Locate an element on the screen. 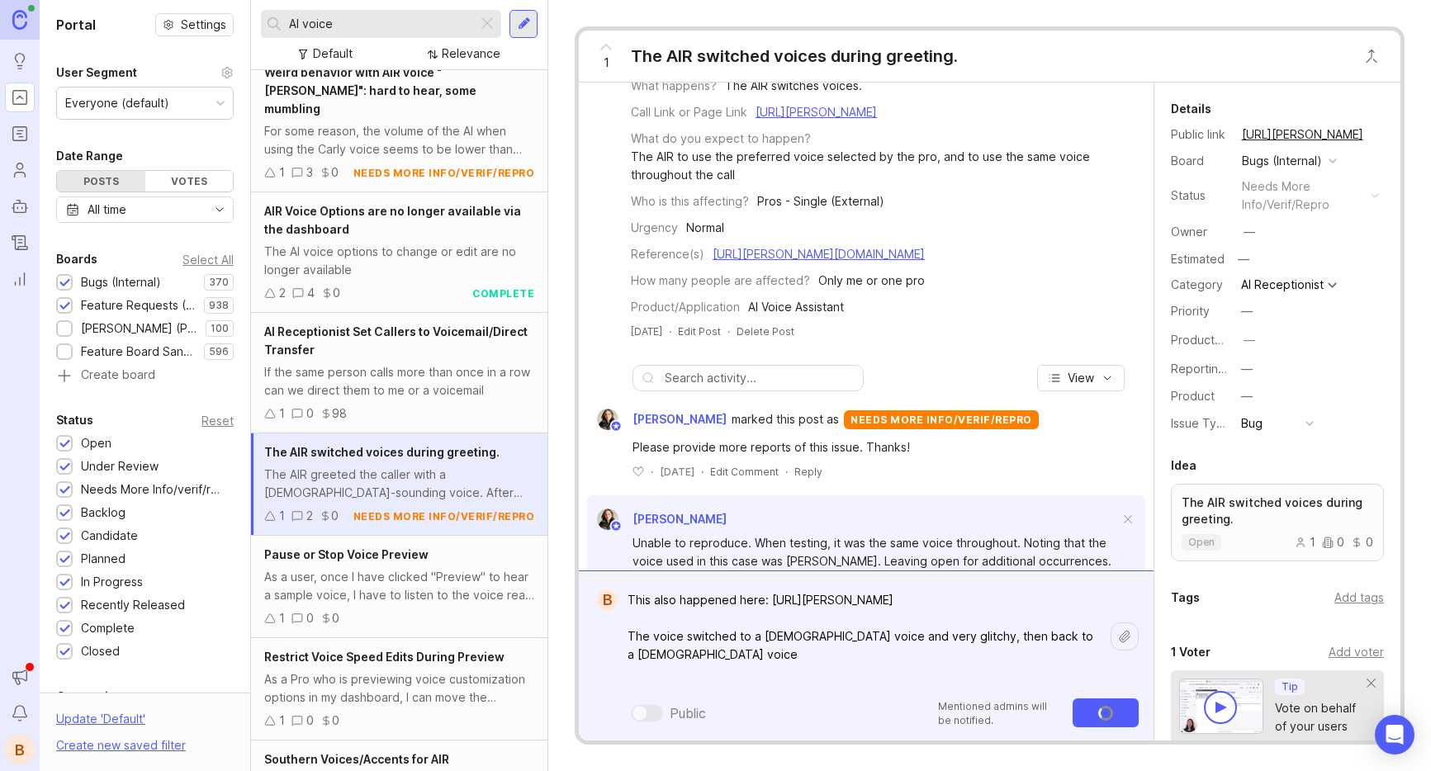 This screenshot has height=771, width=1431. div: Edit Post is located at coordinates (699, 331).